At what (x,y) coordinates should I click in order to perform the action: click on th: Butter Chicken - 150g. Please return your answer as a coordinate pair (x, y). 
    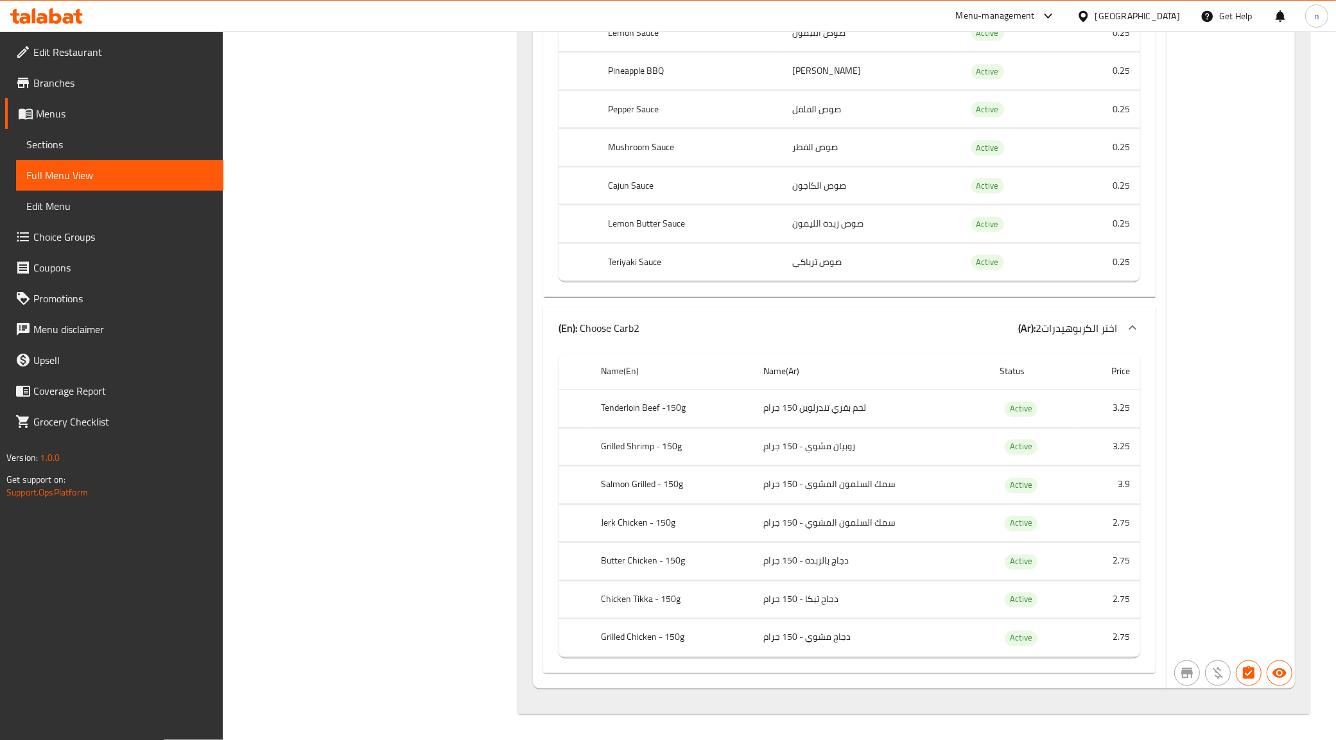
    Looking at the image, I should click on (672, 562).